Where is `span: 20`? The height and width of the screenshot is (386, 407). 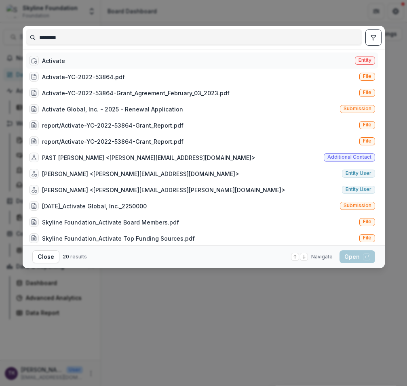
span: 20 is located at coordinates (66, 256).